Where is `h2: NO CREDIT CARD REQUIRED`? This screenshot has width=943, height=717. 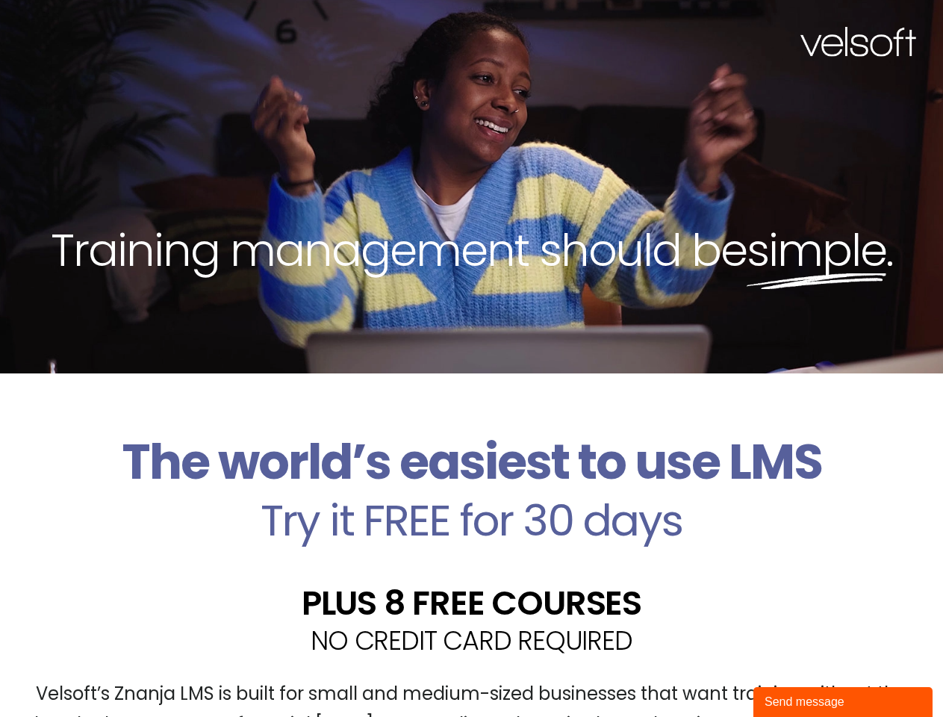 h2: NO CREDIT CARD REQUIRED is located at coordinates (471, 640).